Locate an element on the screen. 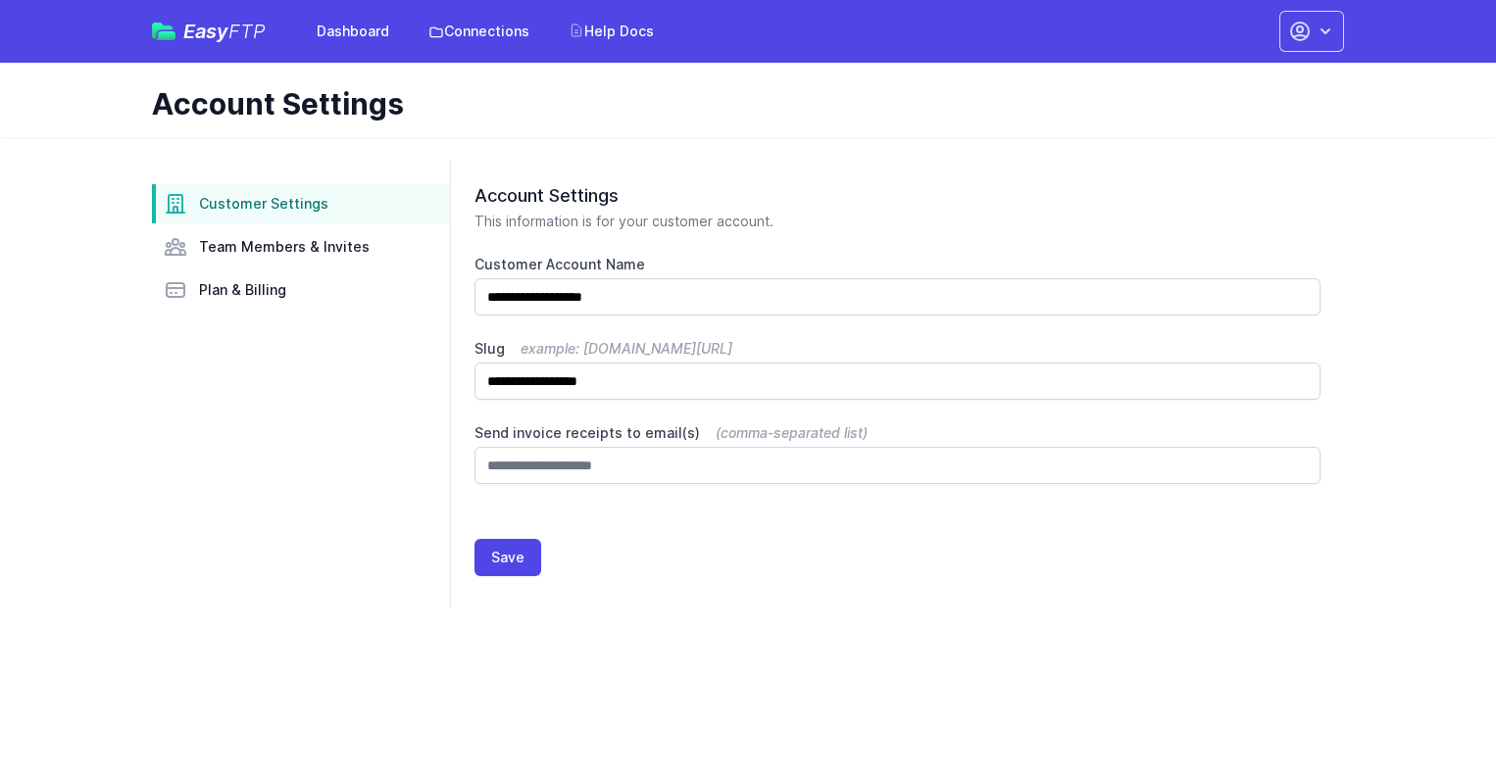 The height and width of the screenshot is (775, 1496). label: Send invoice receipts to email(s) is located at coordinates (897, 433).